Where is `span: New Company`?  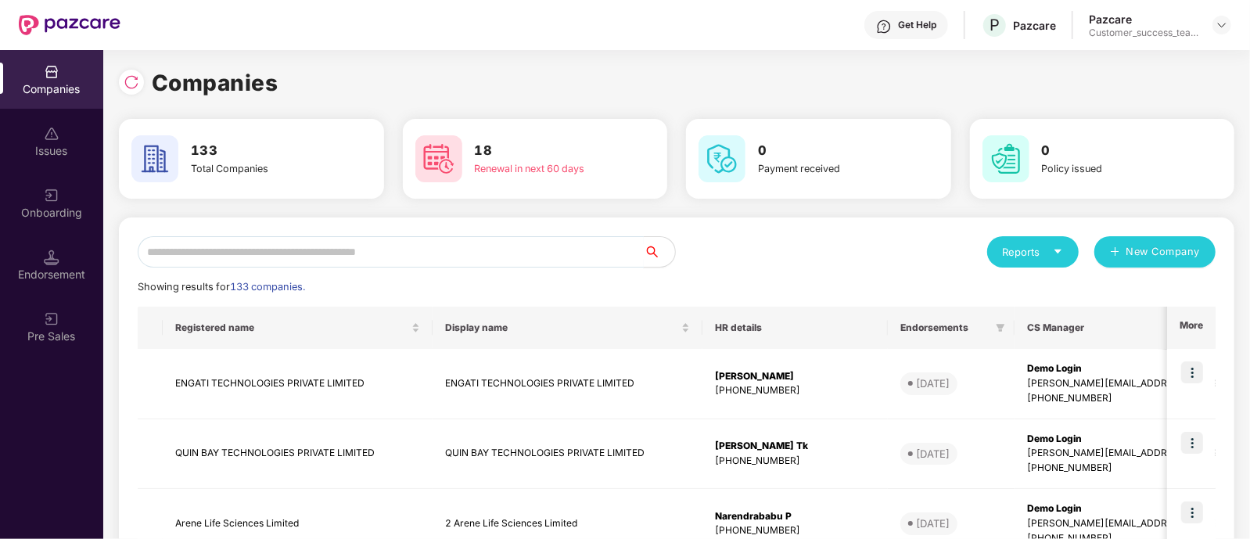
span: New Company is located at coordinates (1163, 252).